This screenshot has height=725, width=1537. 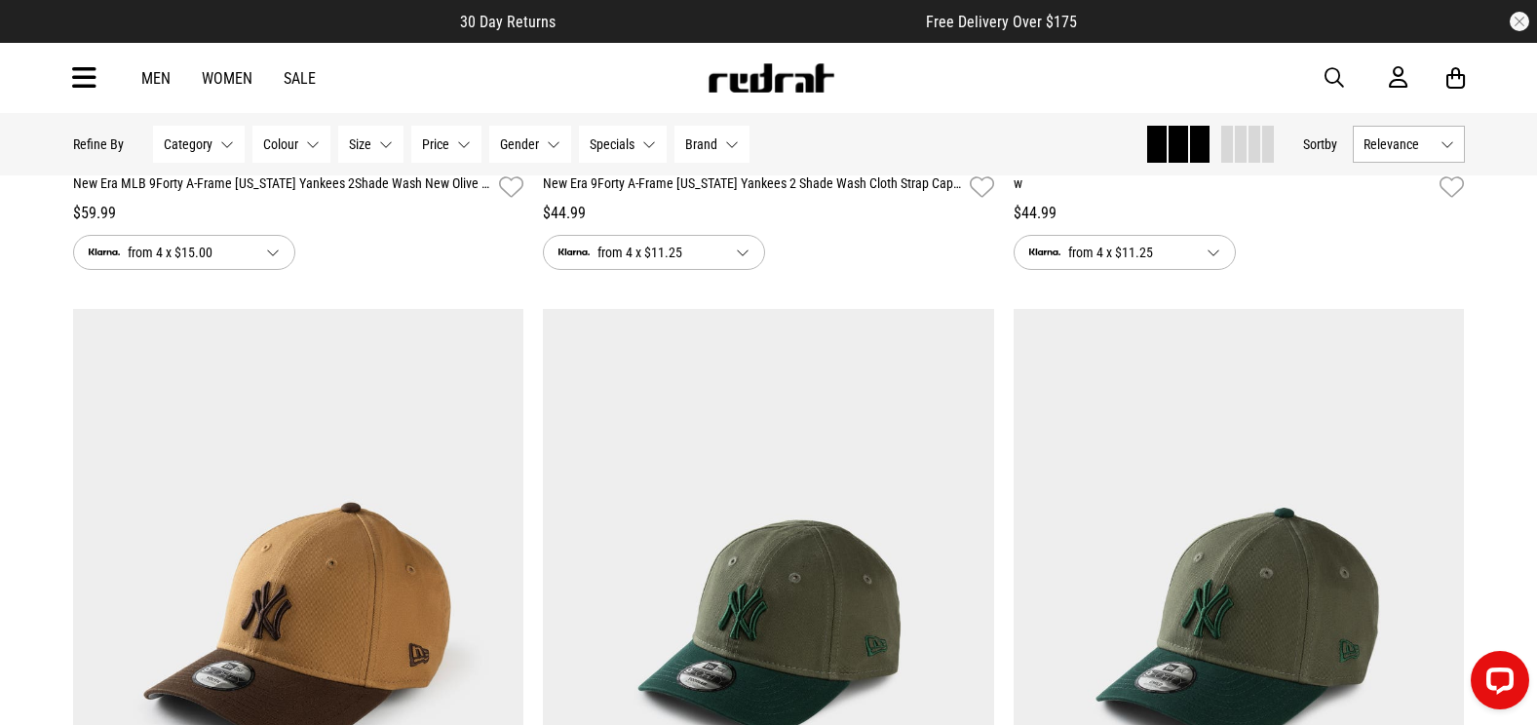 I want to click on span: Price, so click(x=436, y=144).